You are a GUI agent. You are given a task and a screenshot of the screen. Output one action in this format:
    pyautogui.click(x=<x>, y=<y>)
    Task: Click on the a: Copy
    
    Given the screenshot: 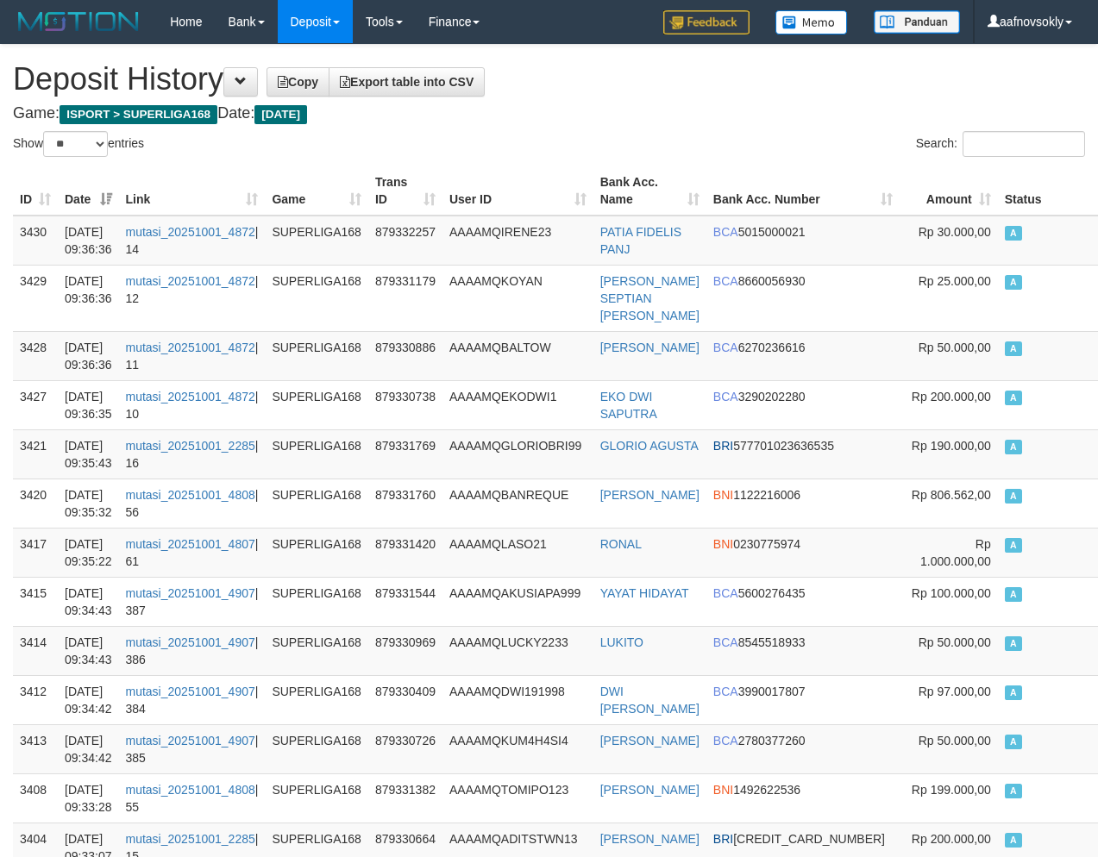 What is the action you would take?
    pyautogui.click(x=298, y=82)
    